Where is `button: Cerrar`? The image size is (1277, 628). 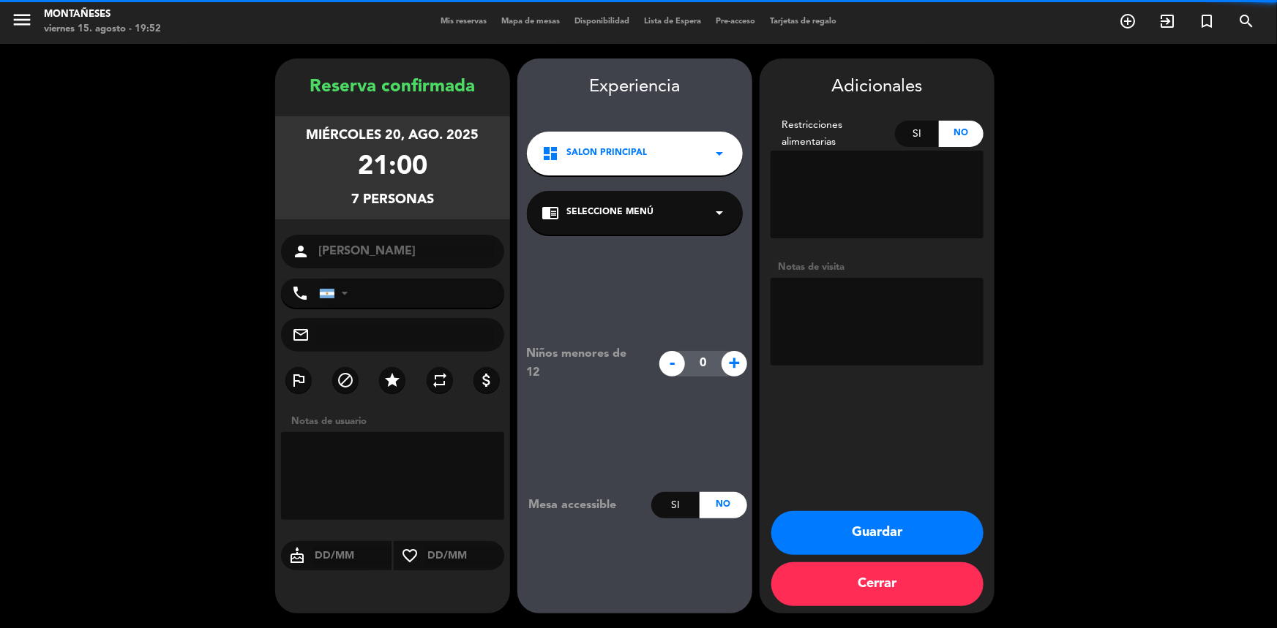
button: Cerrar is located at coordinates (877, 585).